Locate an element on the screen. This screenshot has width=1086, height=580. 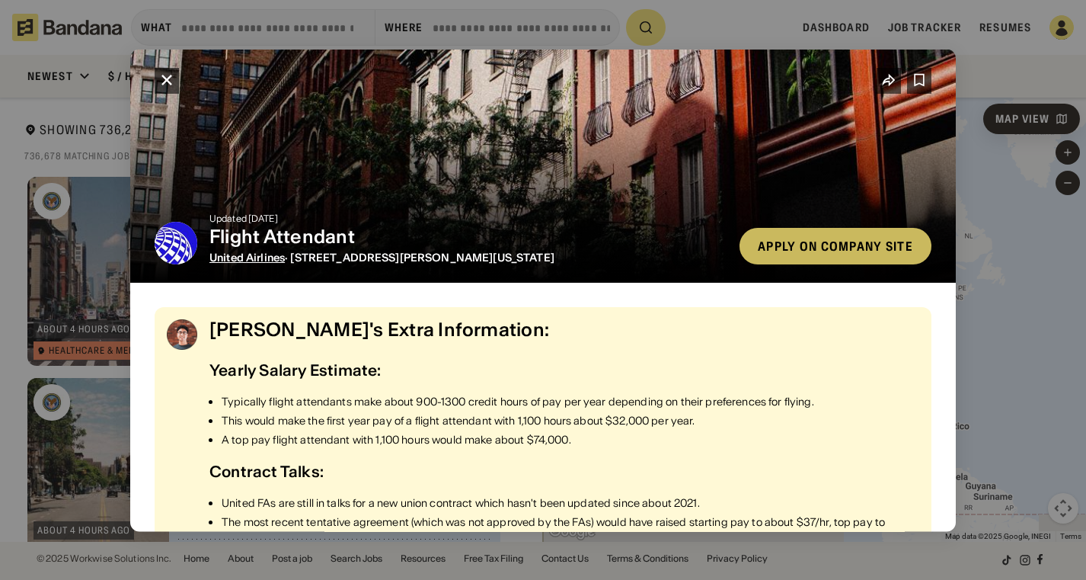
div: The most recent tentative agreement (which was not approved by the FAs) would have raised startin... is located at coordinates (570, 530).